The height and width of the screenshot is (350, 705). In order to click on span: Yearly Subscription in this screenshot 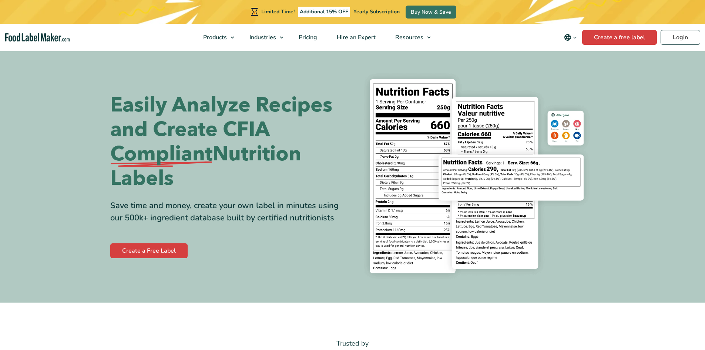, I will do `click(376, 11)`.